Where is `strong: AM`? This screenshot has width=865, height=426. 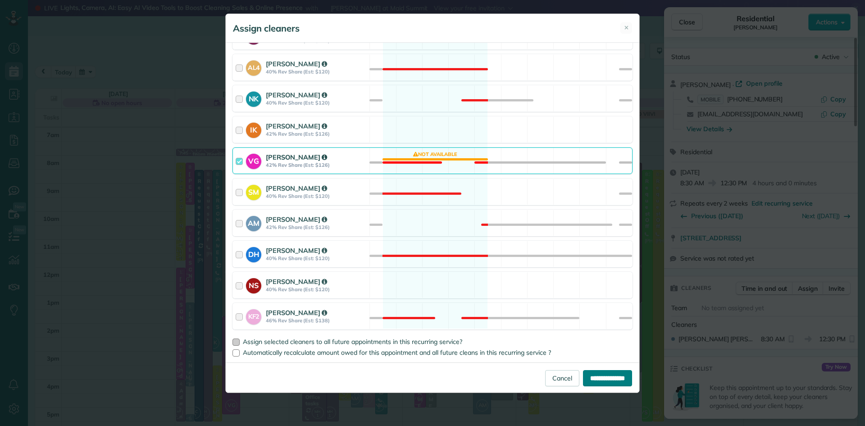 strong: AM is located at coordinates (254, 222).